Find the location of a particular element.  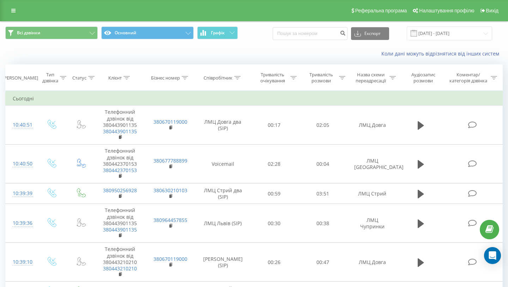

div: 10:39:10 is located at coordinates (21, 262).